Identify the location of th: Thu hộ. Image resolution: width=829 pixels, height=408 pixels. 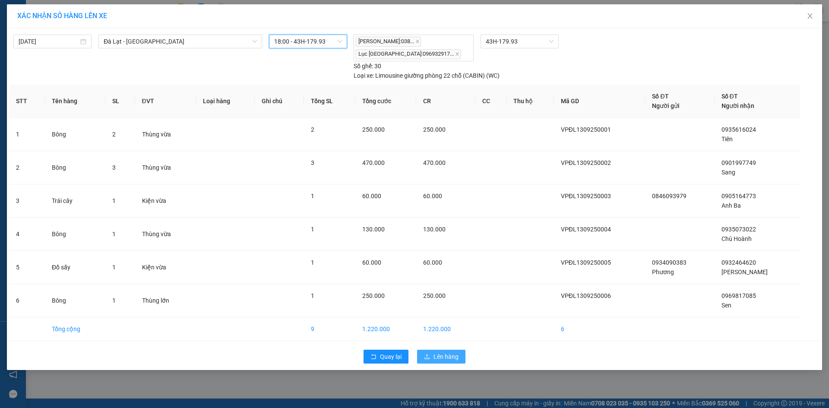
(530, 101).